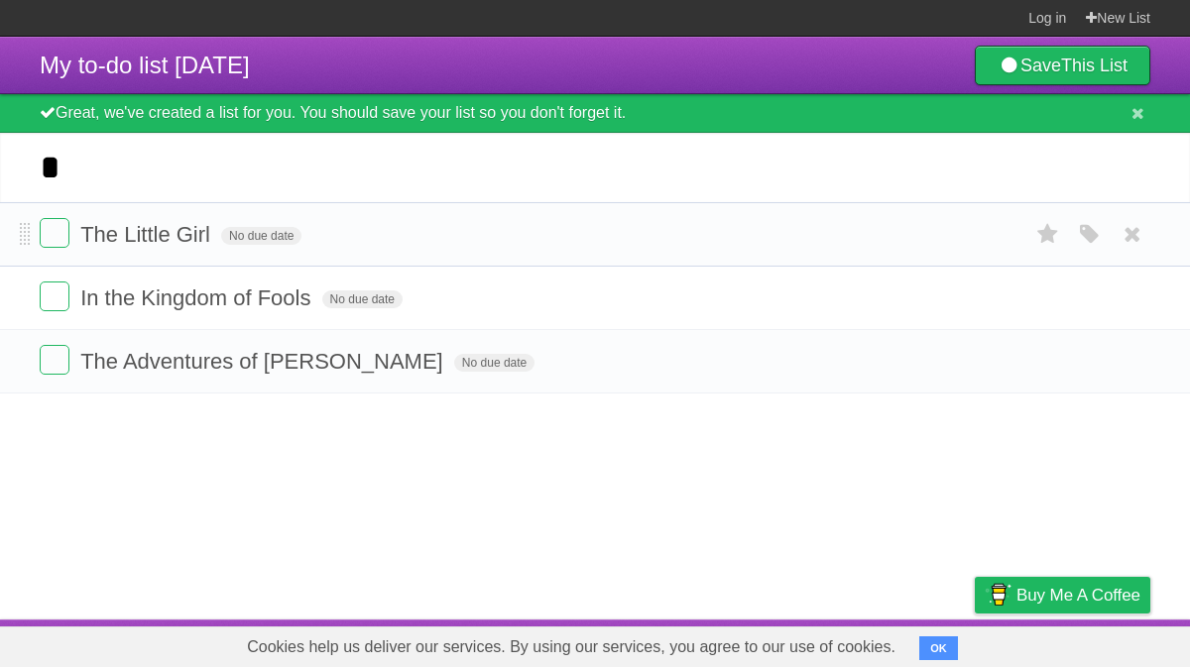 The height and width of the screenshot is (667, 1190). What do you see at coordinates (1062, 65) in the screenshot?
I see `a: SaveThis List` at bounding box center [1062, 65].